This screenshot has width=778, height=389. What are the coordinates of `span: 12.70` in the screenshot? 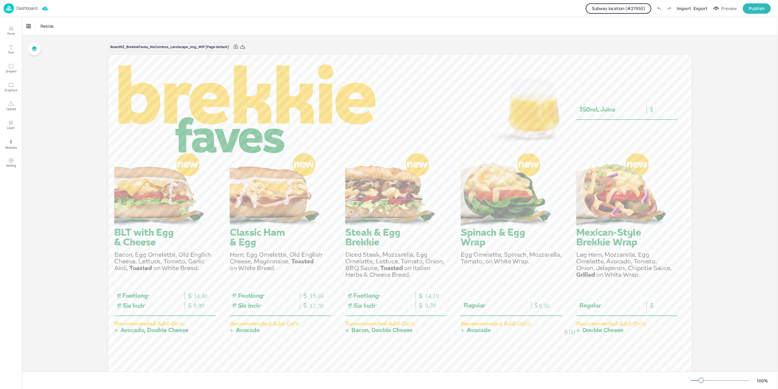 It's located at (316, 306).